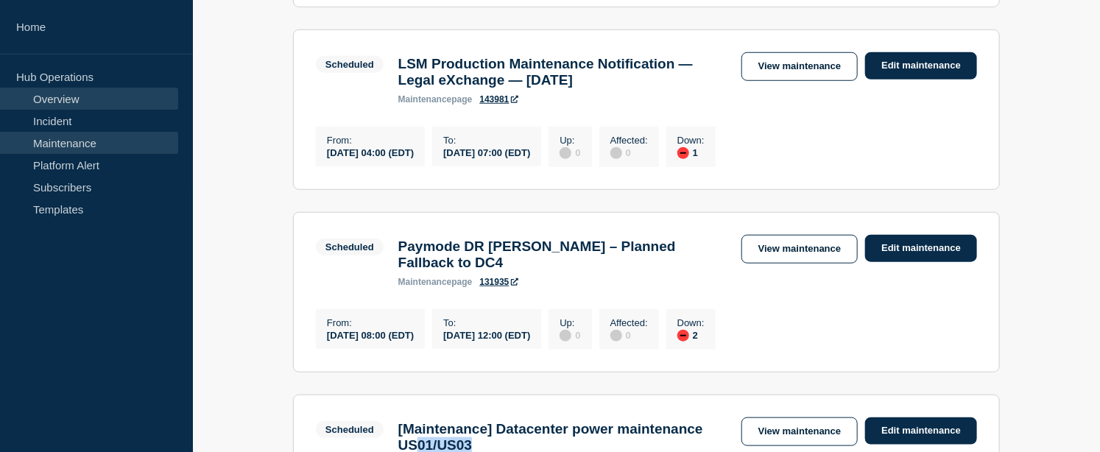 This screenshot has width=1100, height=452. I want to click on div: 2, so click(691, 335).